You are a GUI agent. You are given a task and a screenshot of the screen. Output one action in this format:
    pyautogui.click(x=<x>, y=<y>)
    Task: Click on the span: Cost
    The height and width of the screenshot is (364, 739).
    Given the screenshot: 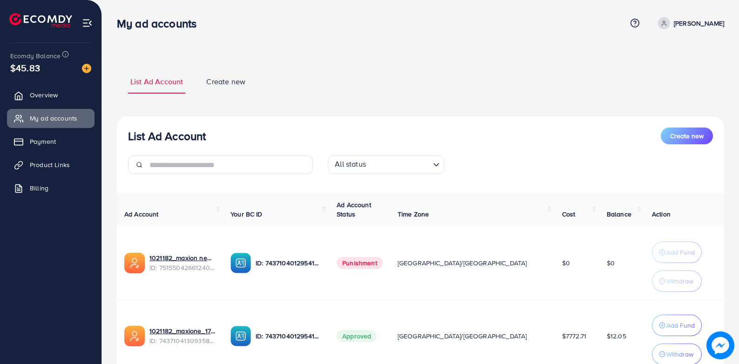 What is the action you would take?
    pyautogui.click(x=568, y=214)
    